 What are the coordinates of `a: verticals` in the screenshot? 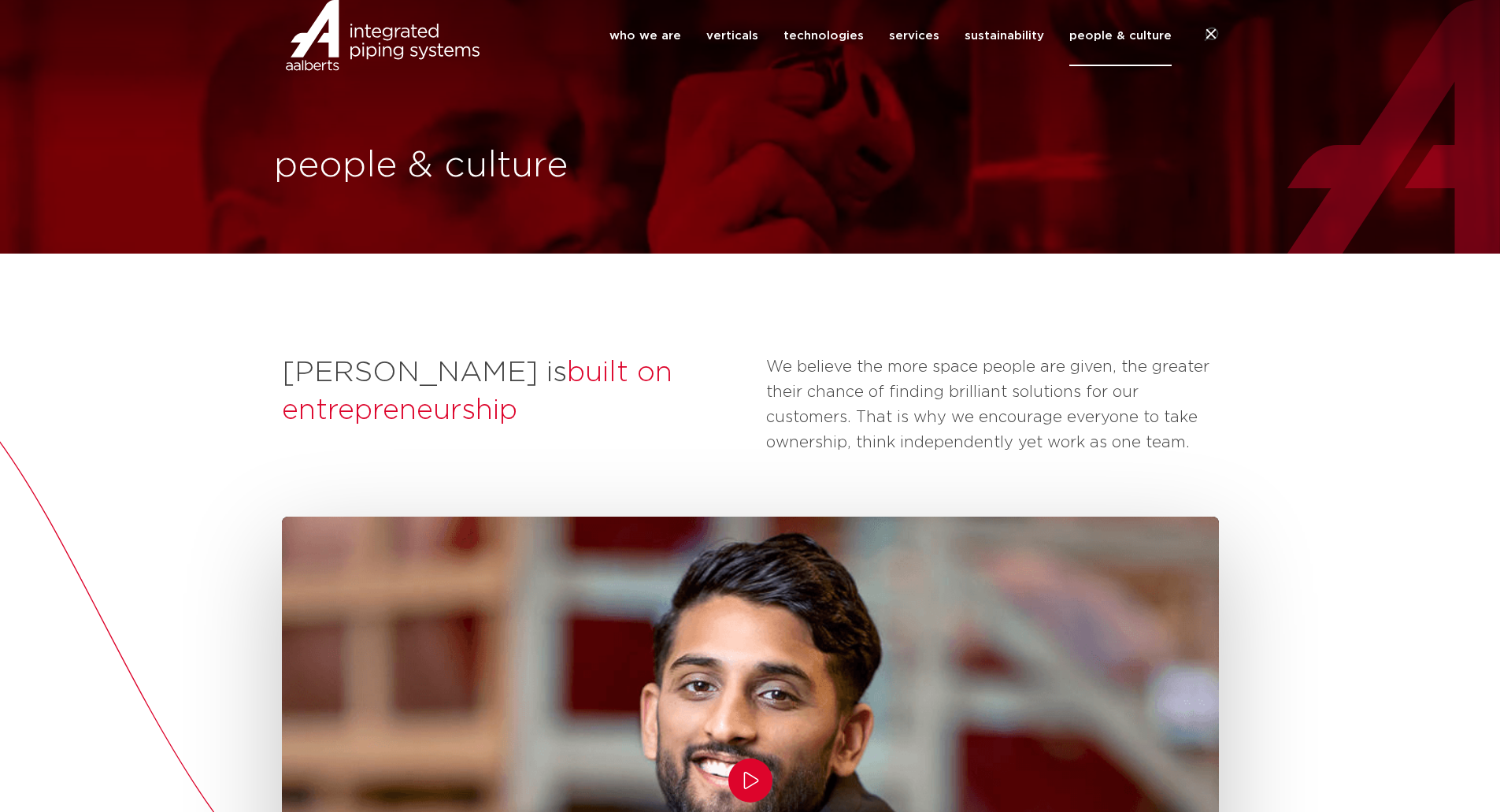 It's located at (732, 36).